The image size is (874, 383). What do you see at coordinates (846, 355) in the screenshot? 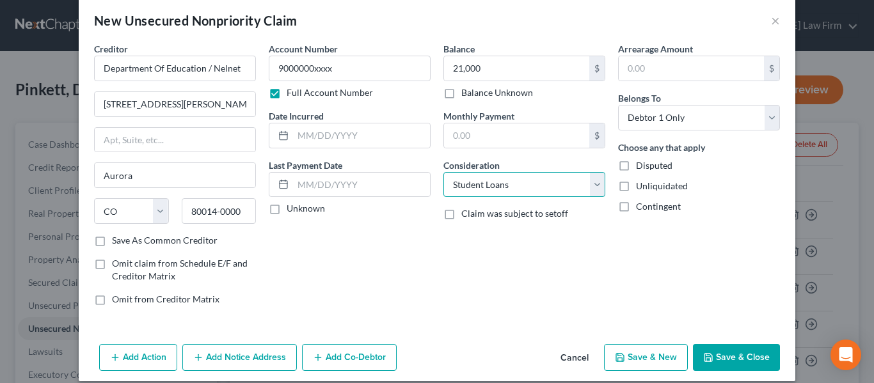
I see `div: Open Intercom Messenger` at bounding box center [846, 355].